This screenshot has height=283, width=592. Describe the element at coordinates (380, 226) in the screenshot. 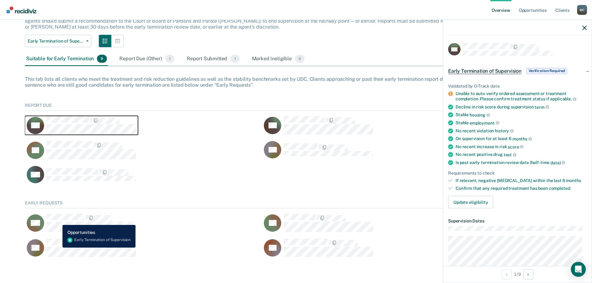

I see `div: CaseloadOpportunityCell-236520` at that location.